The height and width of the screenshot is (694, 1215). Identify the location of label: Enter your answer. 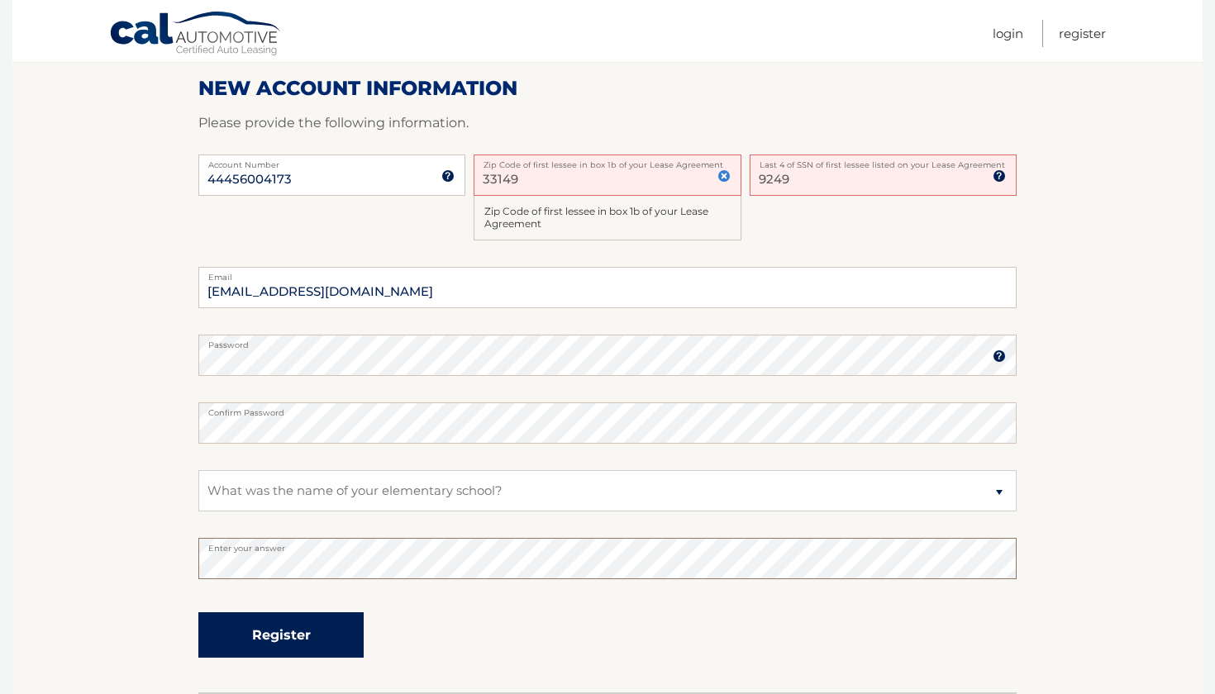
(607, 545).